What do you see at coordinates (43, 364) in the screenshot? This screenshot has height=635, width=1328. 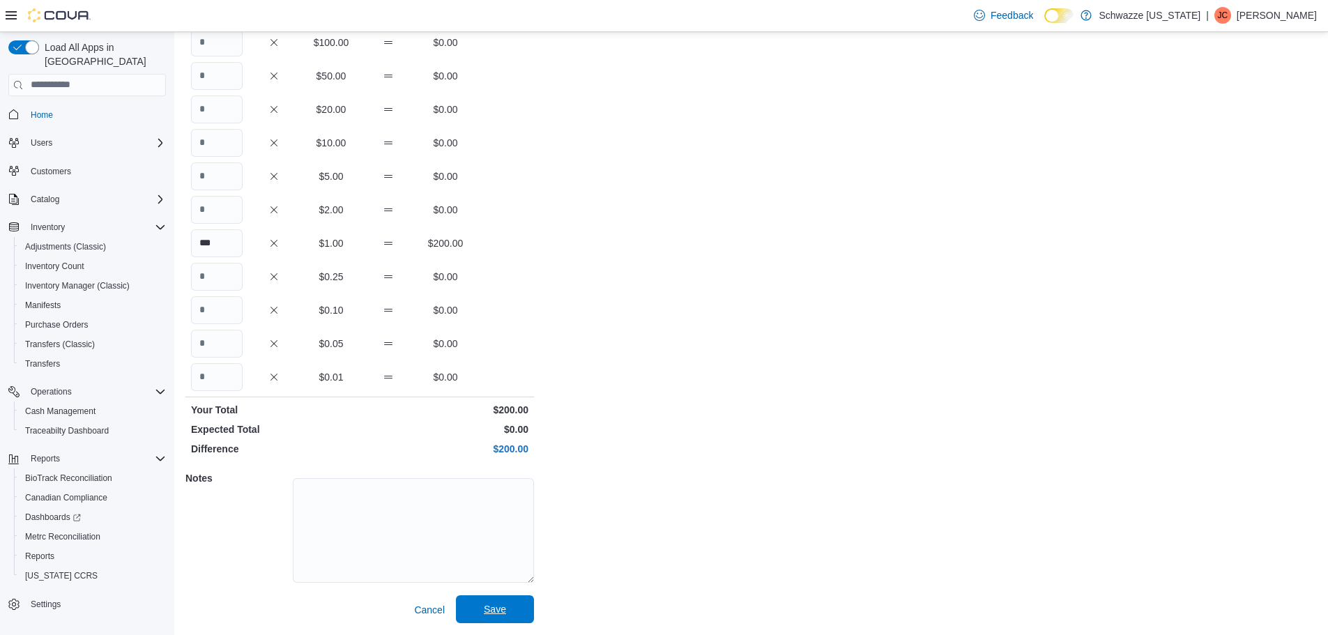 I see `a: Transfers` at bounding box center [43, 364].